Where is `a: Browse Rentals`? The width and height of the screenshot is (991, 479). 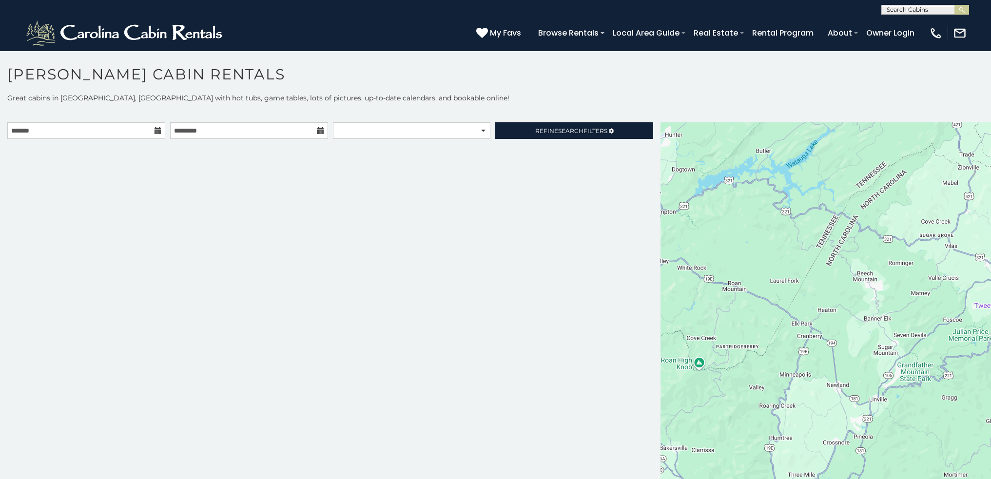
a: Browse Rentals is located at coordinates (569, 33).